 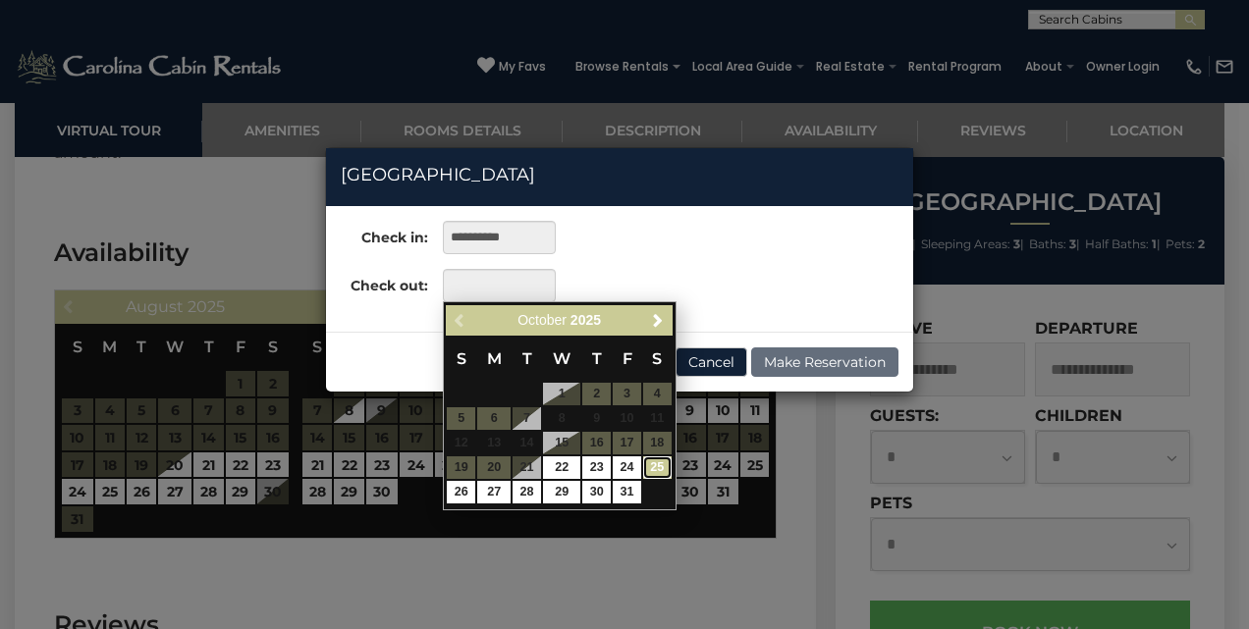 I want to click on span: 13, so click(x=494, y=443).